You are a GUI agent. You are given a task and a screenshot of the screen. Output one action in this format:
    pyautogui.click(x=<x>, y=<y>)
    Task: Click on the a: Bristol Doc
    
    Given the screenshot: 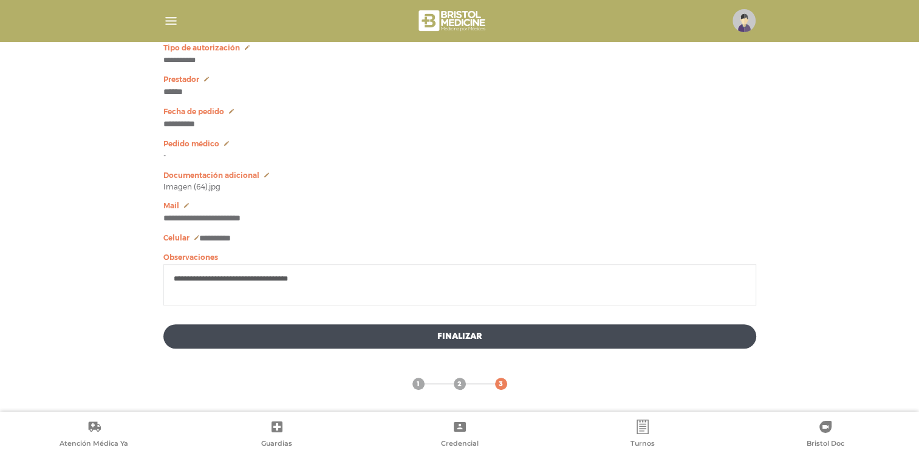 What is the action you would take?
    pyautogui.click(x=825, y=435)
    